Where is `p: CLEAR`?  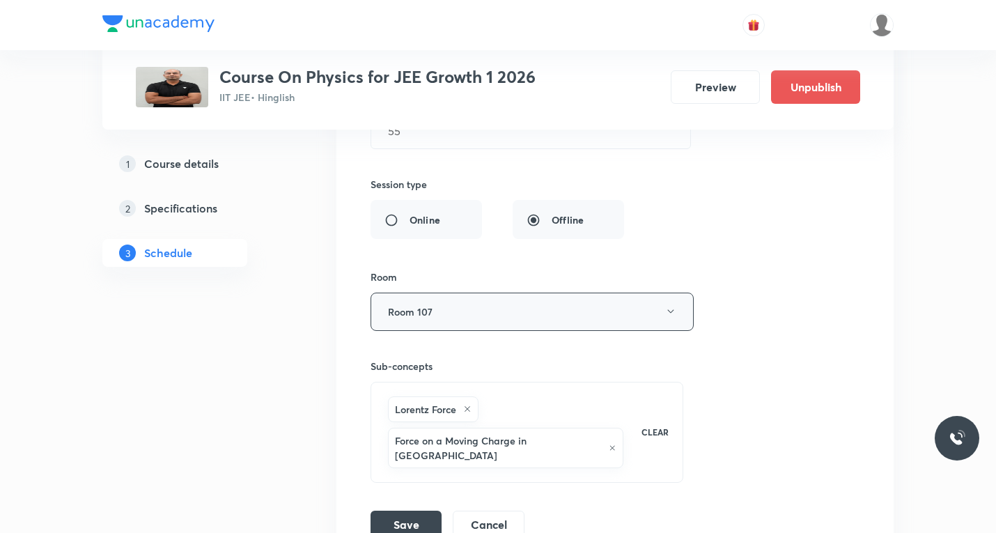
p: CLEAR is located at coordinates (655, 432).